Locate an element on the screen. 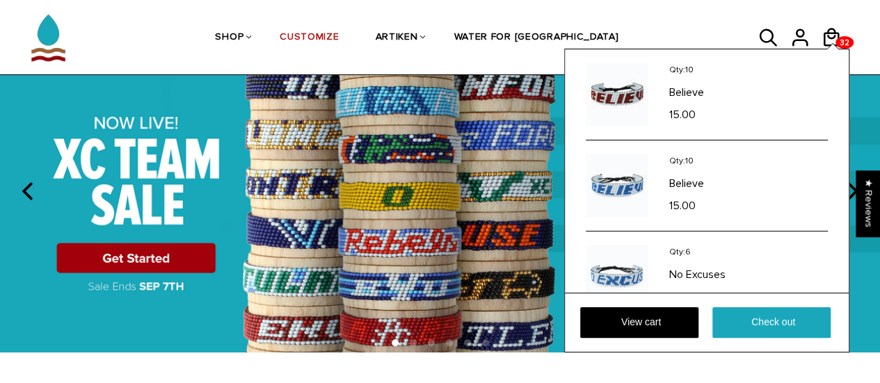 The height and width of the screenshot is (383, 880). button: previous is located at coordinates (29, 191).